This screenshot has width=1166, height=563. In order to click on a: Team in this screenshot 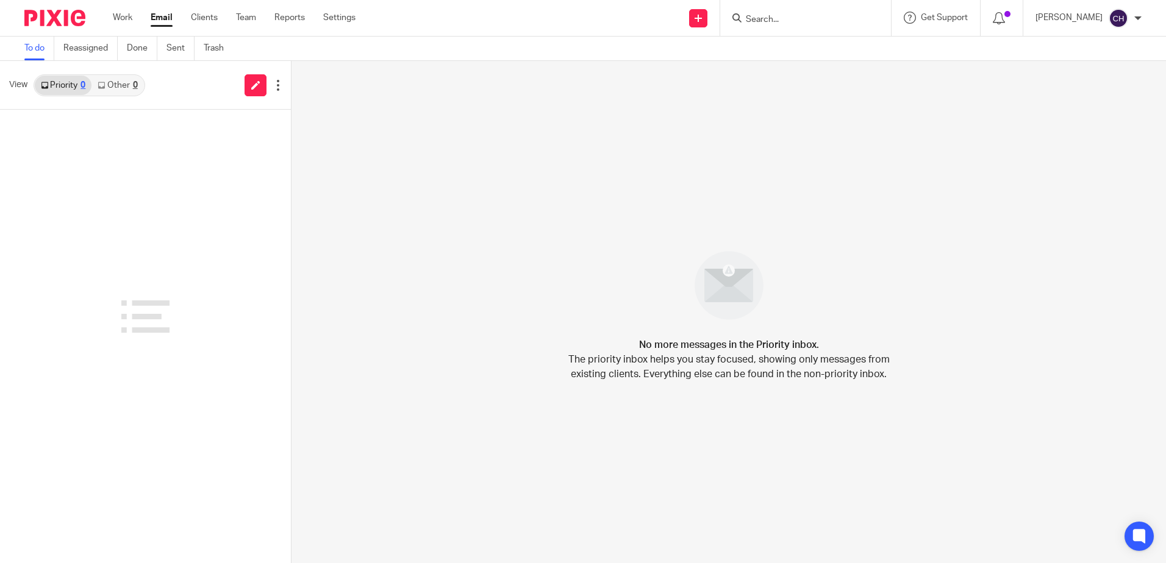, I will do `click(246, 18)`.